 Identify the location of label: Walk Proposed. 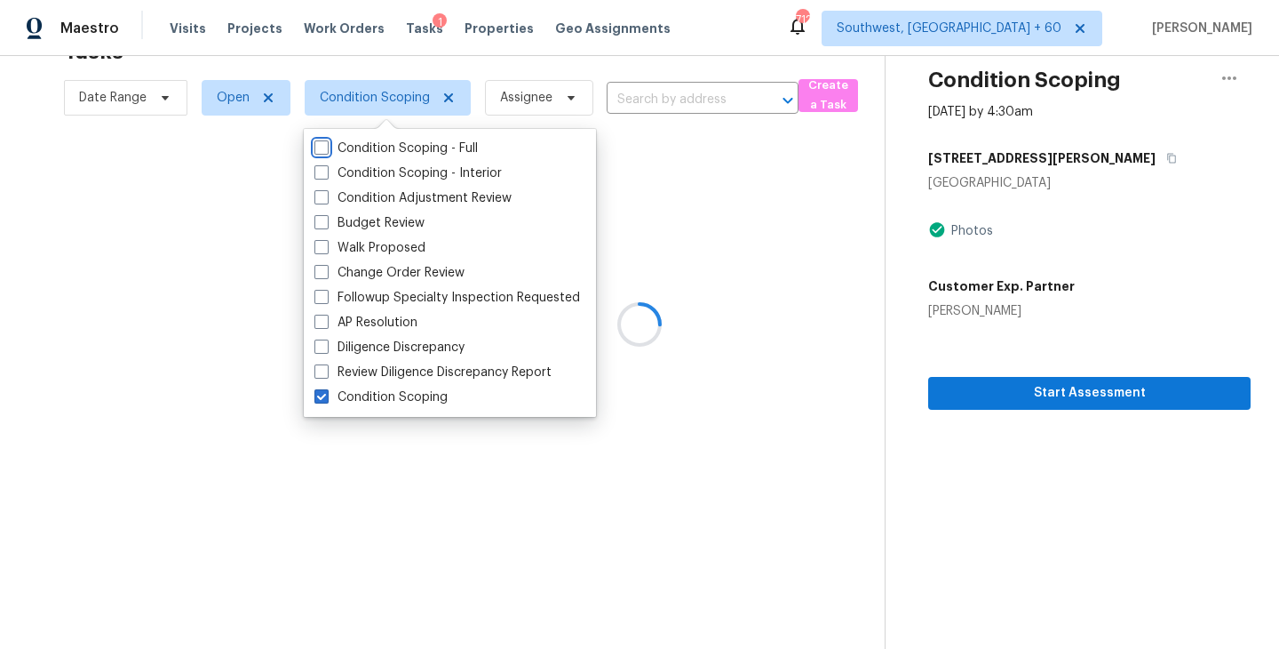
(370, 248).